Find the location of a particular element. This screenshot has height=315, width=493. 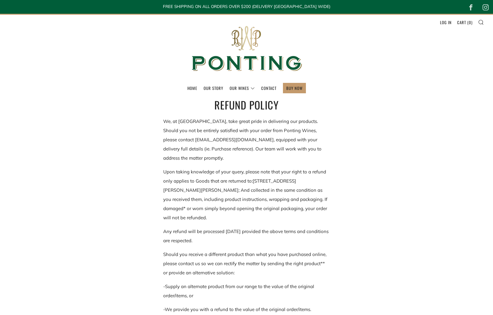

a: Our Wines is located at coordinates (242, 88).